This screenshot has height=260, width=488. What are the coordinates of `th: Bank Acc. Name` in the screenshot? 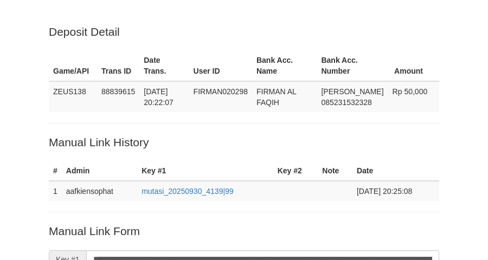 It's located at (284, 66).